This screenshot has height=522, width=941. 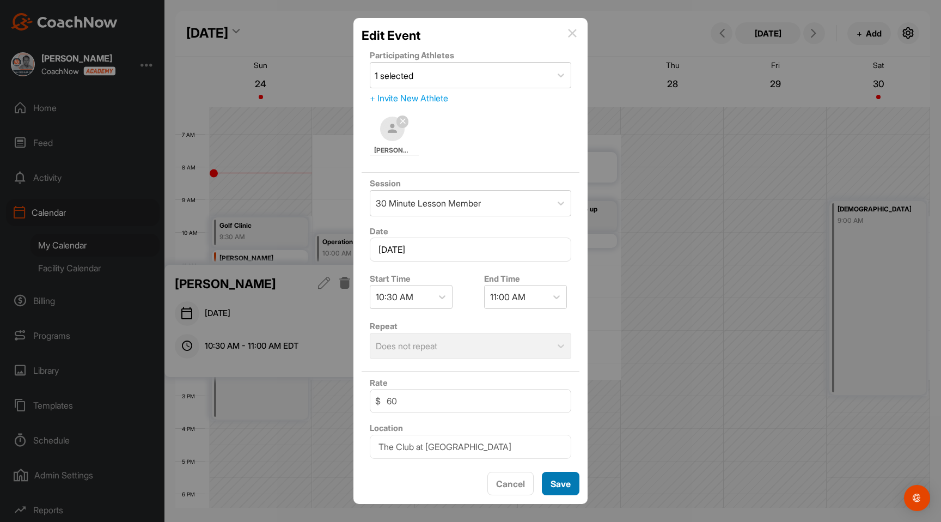 What do you see at coordinates (470, 249) in the screenshot?
I see `input: Select Date` at bounding box center [470, 249].